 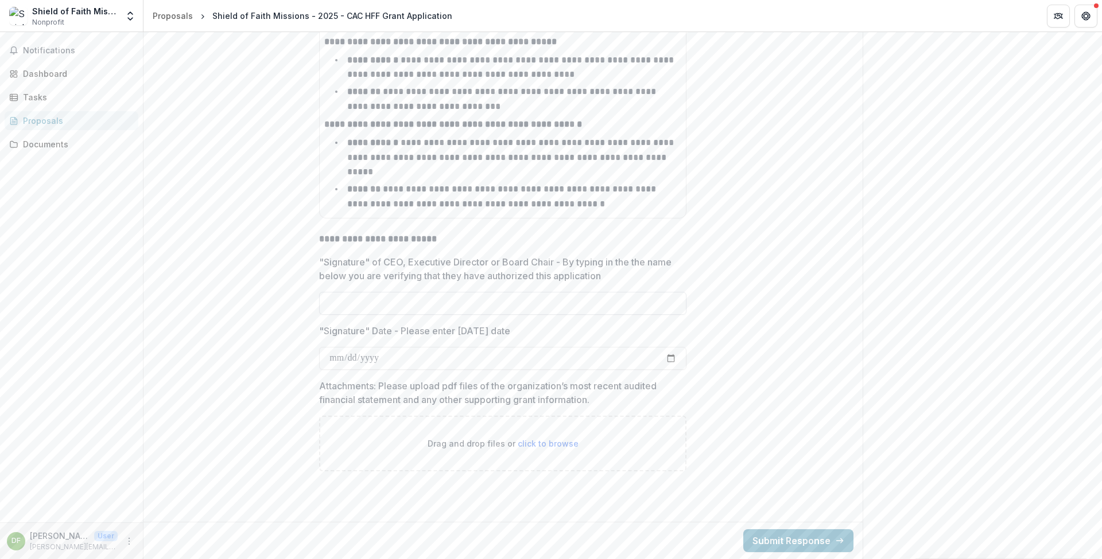 What do you see at coordinates (503, 444) in the screenshot?
I see `p: Drag and drop files or` at bounding box center [503, 444].